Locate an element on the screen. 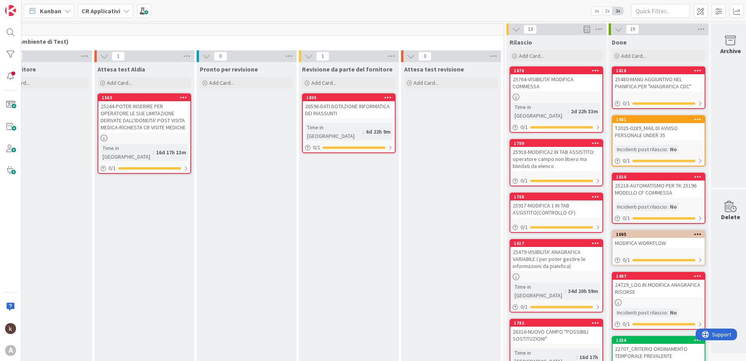  div: 6d 22h 9m is located at coordinates (378, 132).